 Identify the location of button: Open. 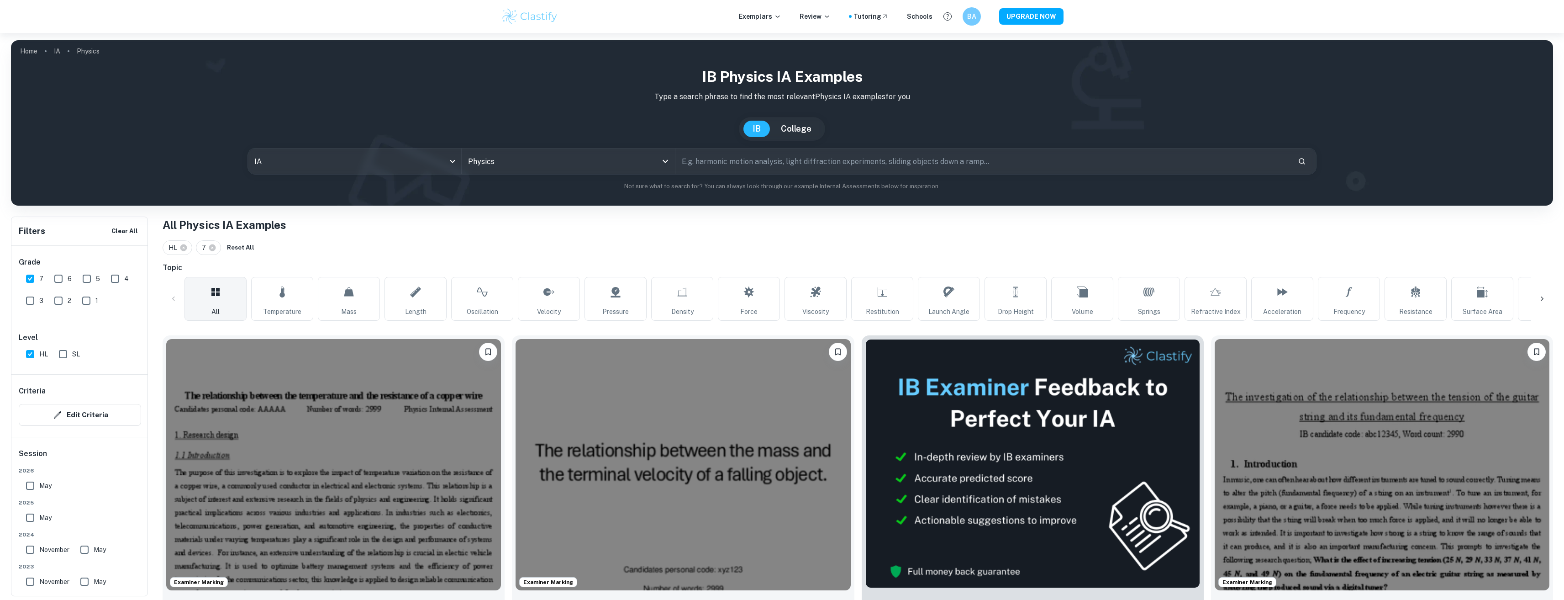
(665, 161).